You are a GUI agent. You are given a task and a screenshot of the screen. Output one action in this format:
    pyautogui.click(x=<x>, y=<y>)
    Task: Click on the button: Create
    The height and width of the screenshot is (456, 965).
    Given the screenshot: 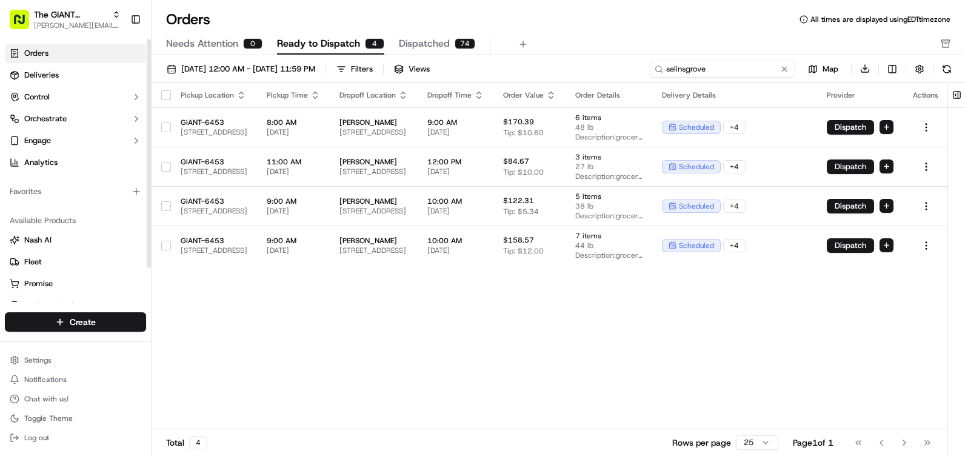 What is the action you would take?
    pyautogui.click(x=75, y=322)
    